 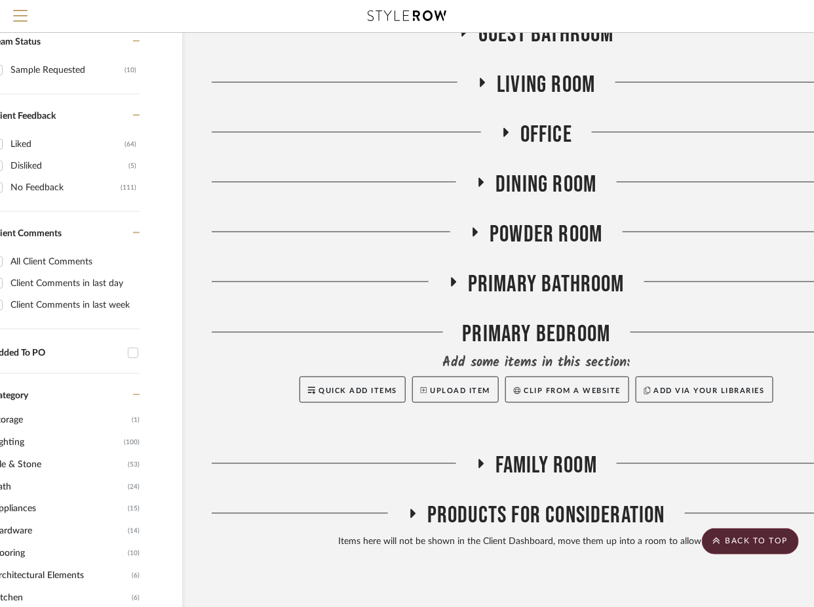 I want to click on span: (15), so click(x=134, y=509).